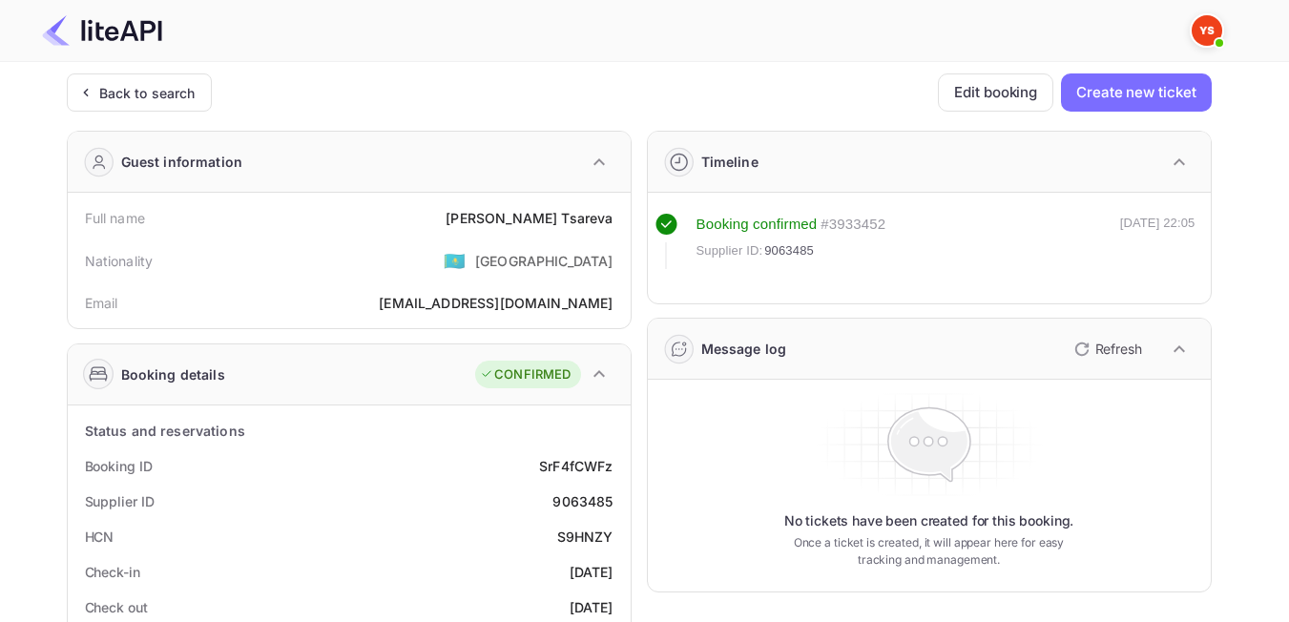  Describe the element at coordinates (585, 536) in the screenshot. I see `div: S9HNZY` at that location.